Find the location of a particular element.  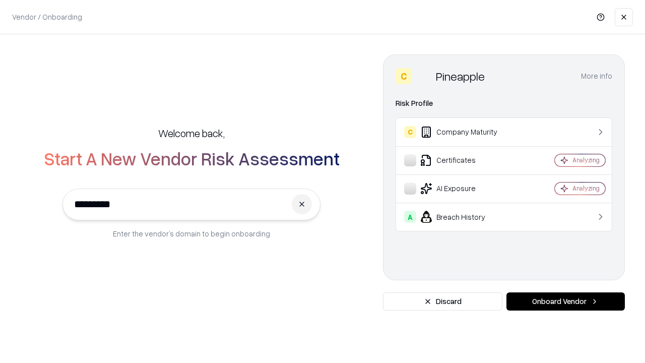

div: Risk Profile is located at coordinates (504, 103).